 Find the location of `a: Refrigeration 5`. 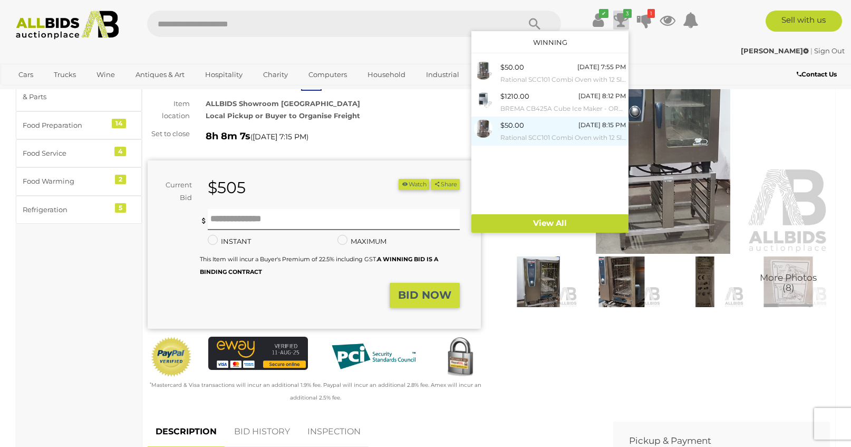

a: Refrigeration 5 is located at coordinates (79, 209).